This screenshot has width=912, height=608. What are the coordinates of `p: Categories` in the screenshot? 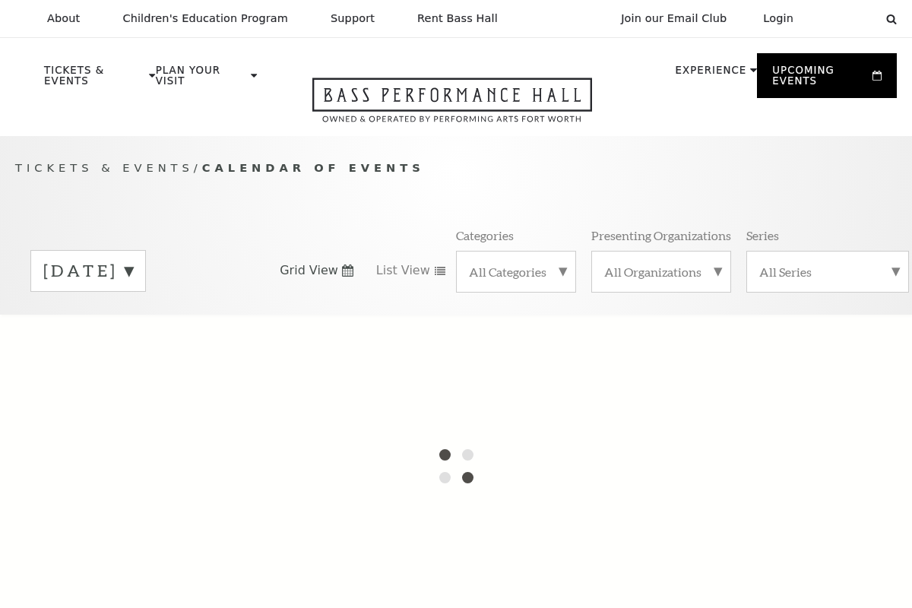 It's located at (485, 235).